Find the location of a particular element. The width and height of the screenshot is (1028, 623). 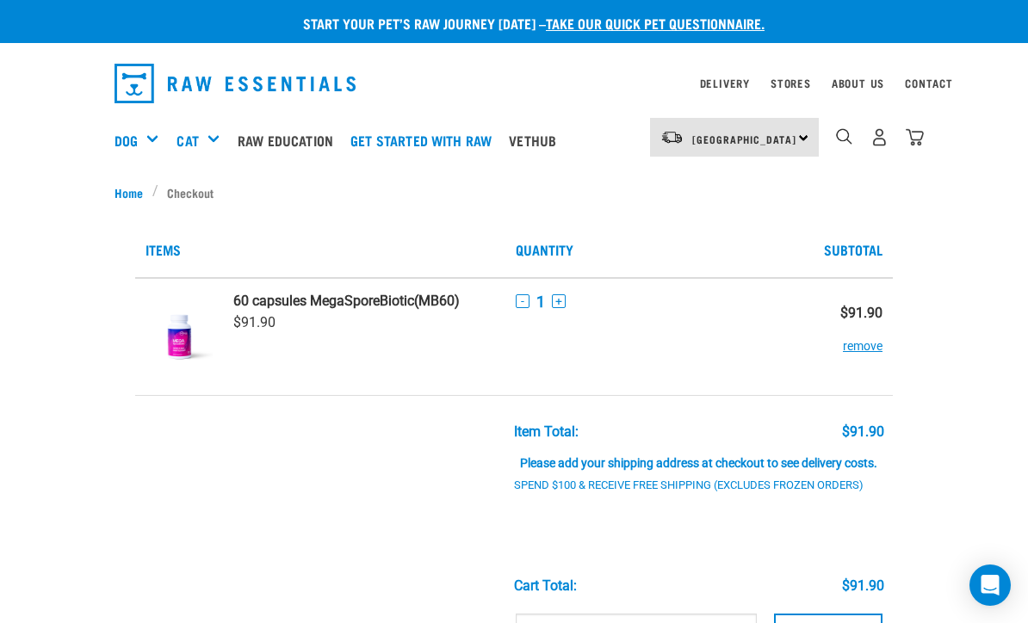

span: $91.90 is located at coordinates (254, 322).